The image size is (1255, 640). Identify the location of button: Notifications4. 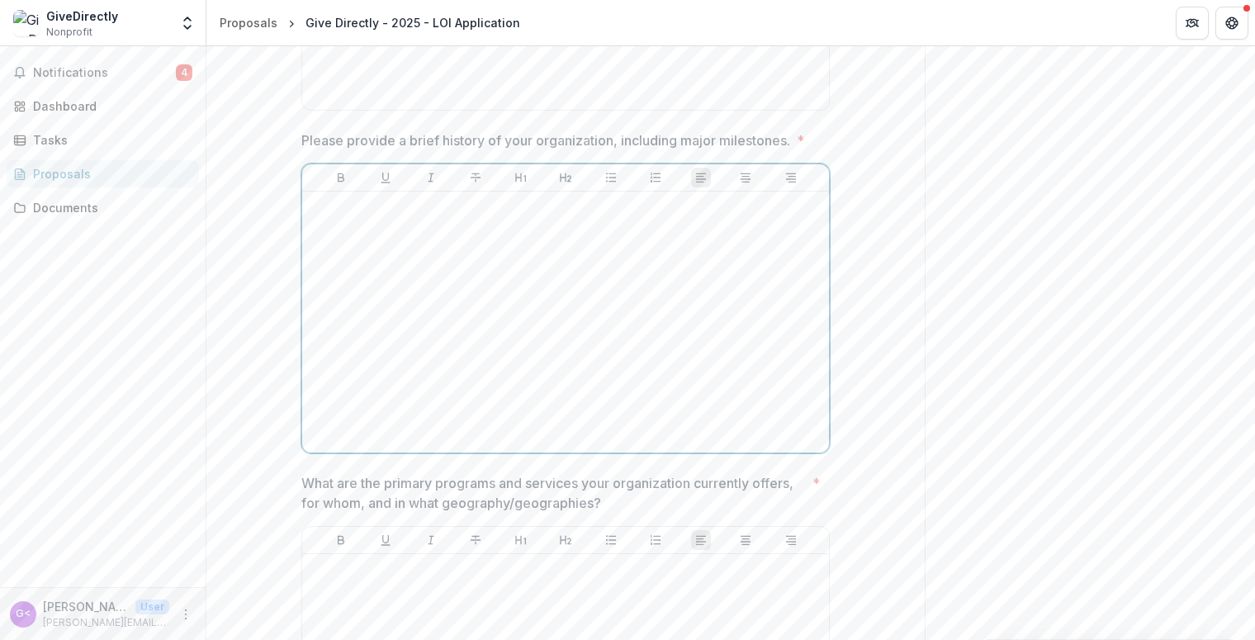
(102, 73).